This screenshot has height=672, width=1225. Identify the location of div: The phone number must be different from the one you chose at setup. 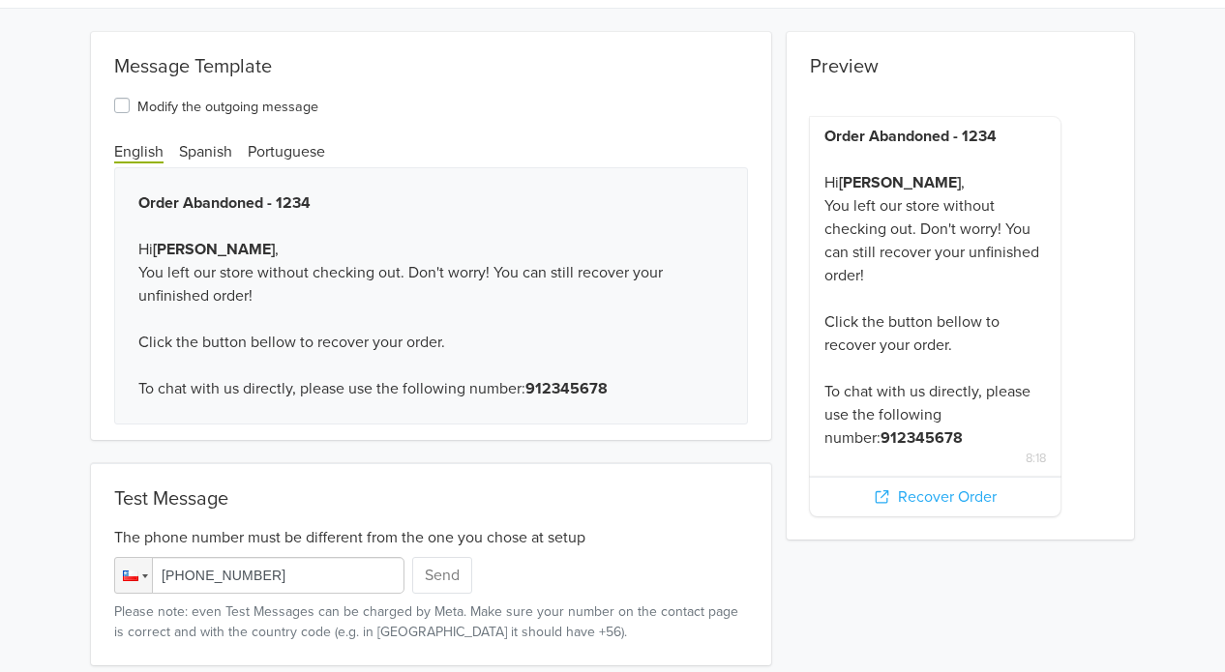
(430, 534).